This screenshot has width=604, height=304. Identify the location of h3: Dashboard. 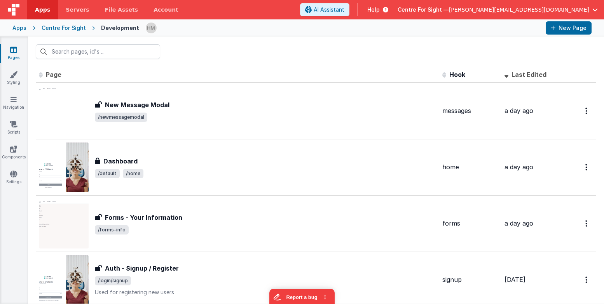
(120, 161).